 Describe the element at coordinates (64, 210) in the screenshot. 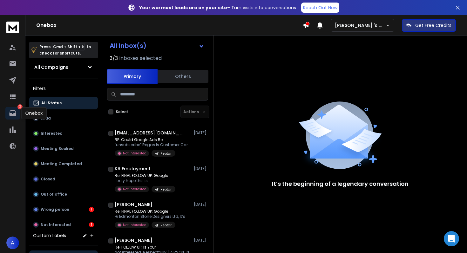

I see `button: Wrong person1` at that location.